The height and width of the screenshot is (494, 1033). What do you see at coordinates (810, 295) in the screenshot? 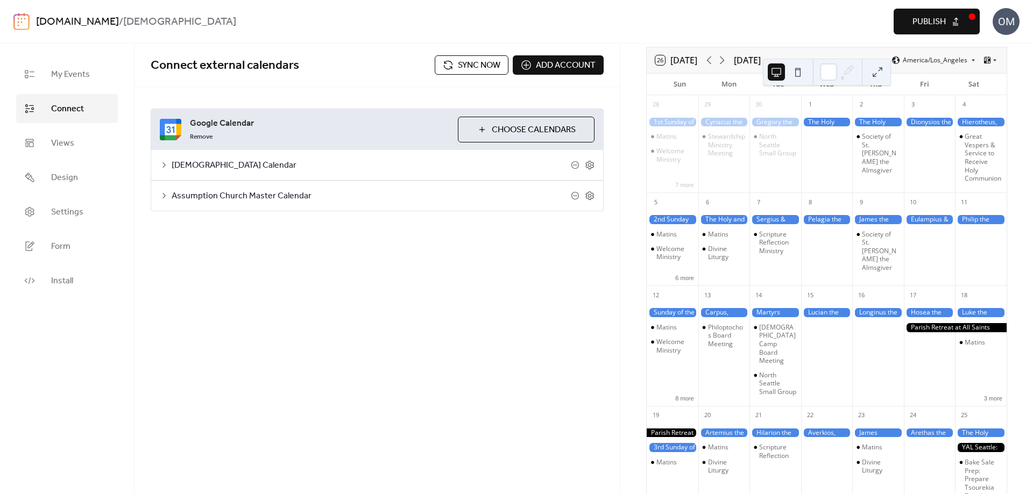
I see `div: 15` at bounding box center [810, 295].